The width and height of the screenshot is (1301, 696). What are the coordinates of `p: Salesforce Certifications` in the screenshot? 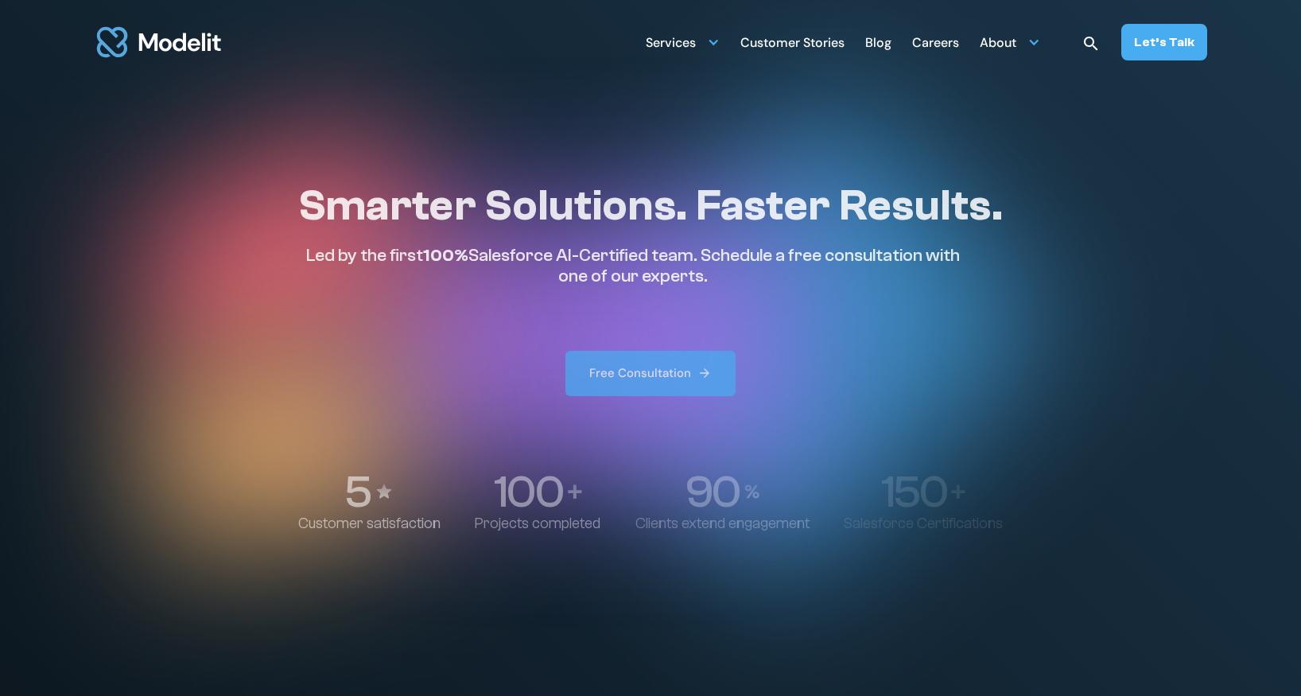 It's located at (923, 523).